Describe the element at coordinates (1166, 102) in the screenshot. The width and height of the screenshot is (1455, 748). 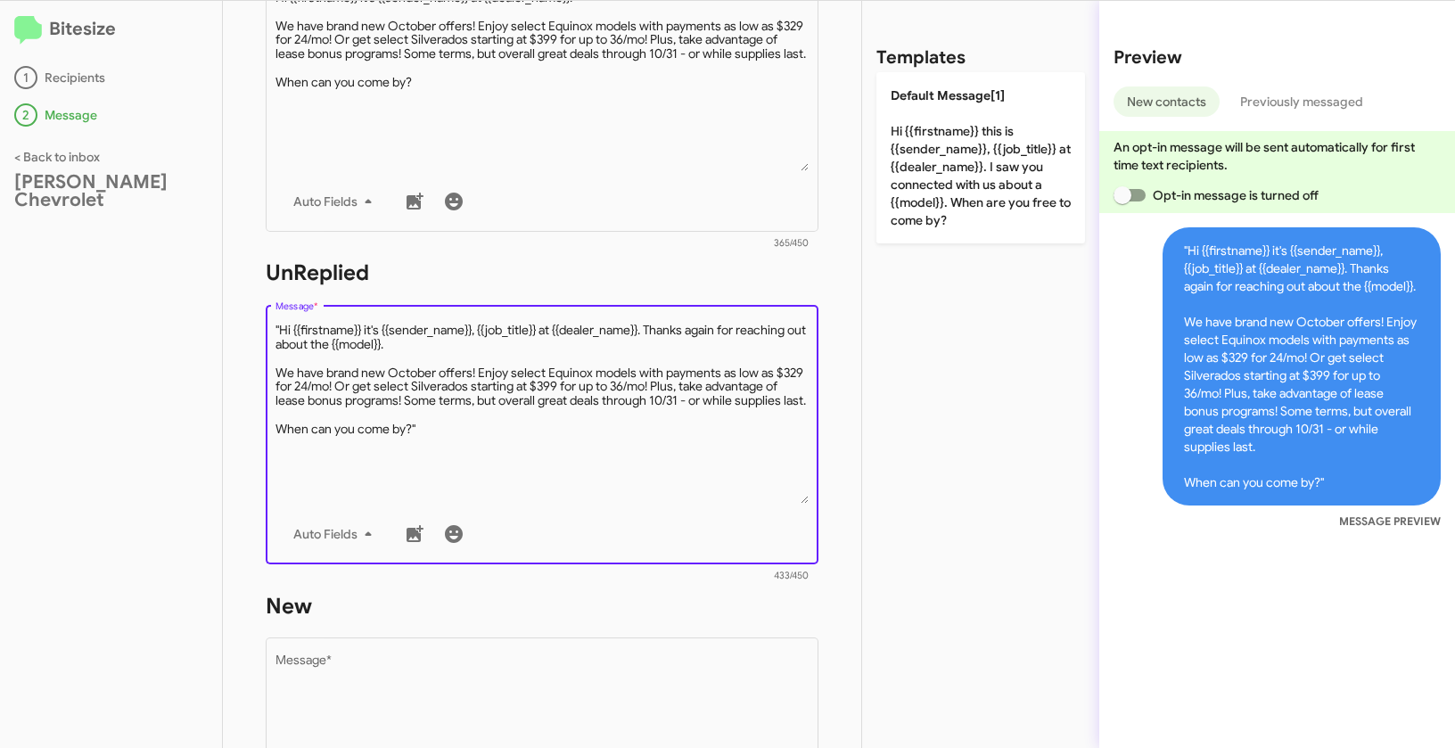
I see `button: New contacts` at that location.